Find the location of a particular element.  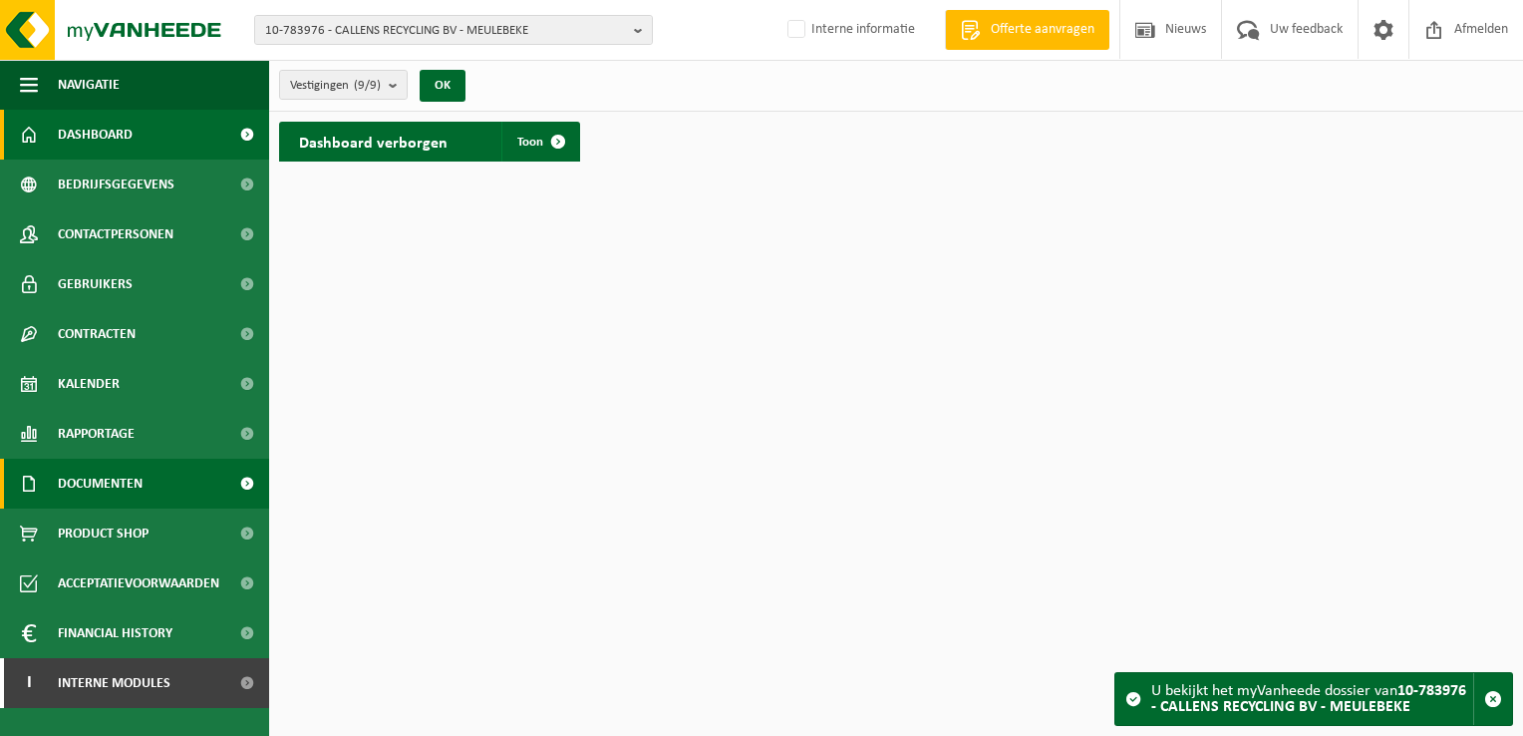

span: Contactpersonen is located at coordinates (116, 234).